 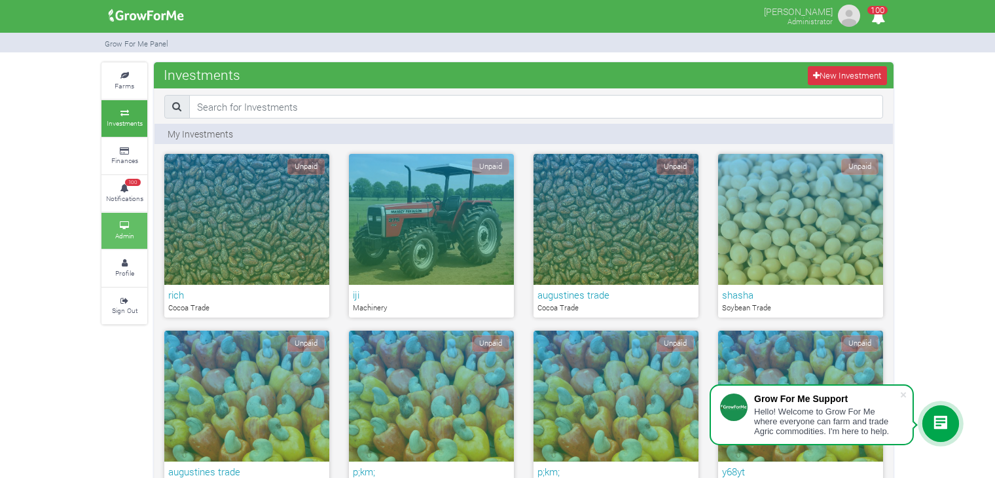 I want to click on a: Unpaid shasha Soybean Trade, so click(x=801, y=236).